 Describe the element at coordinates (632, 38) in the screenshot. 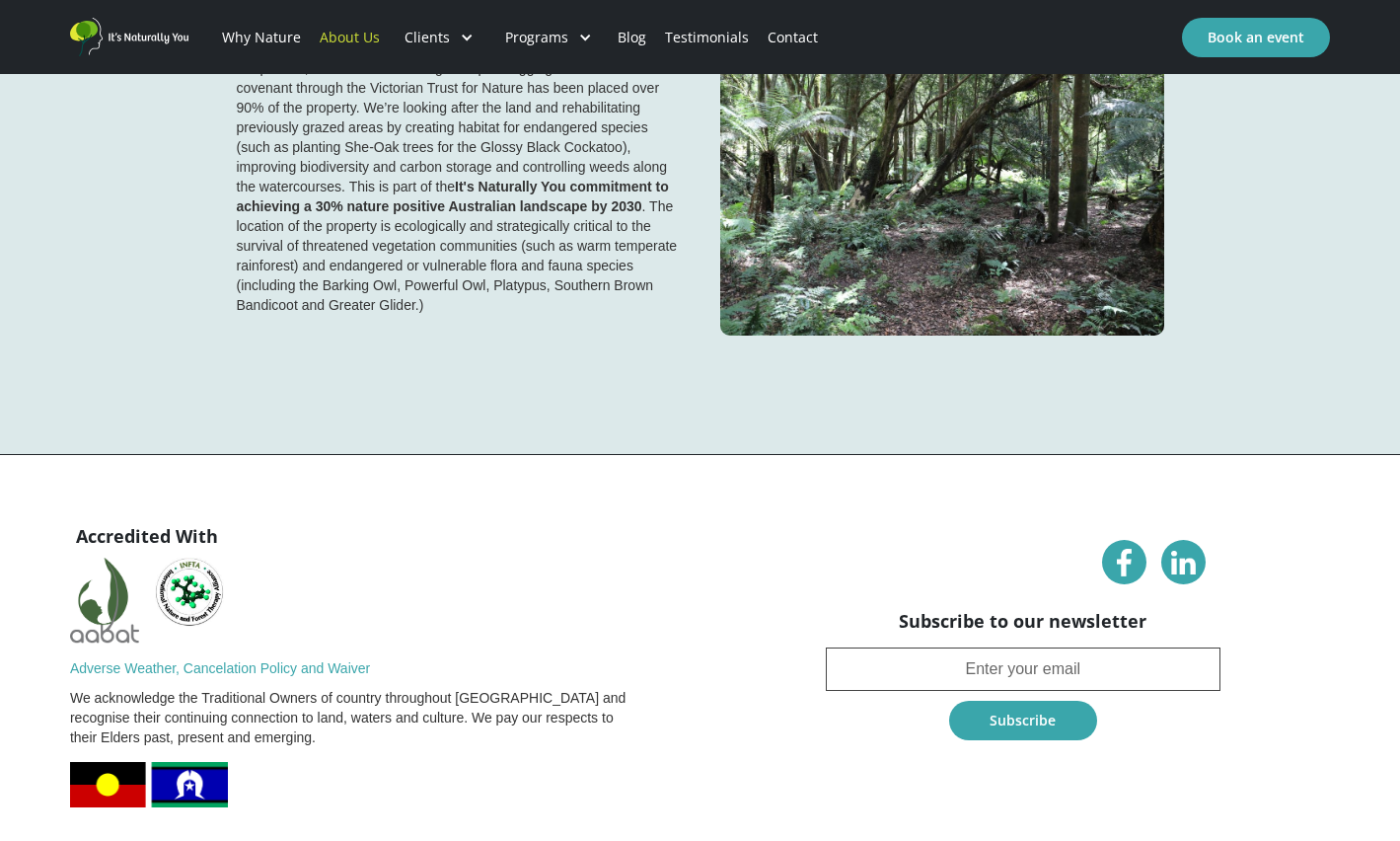

I see `a: Blog` at that location.